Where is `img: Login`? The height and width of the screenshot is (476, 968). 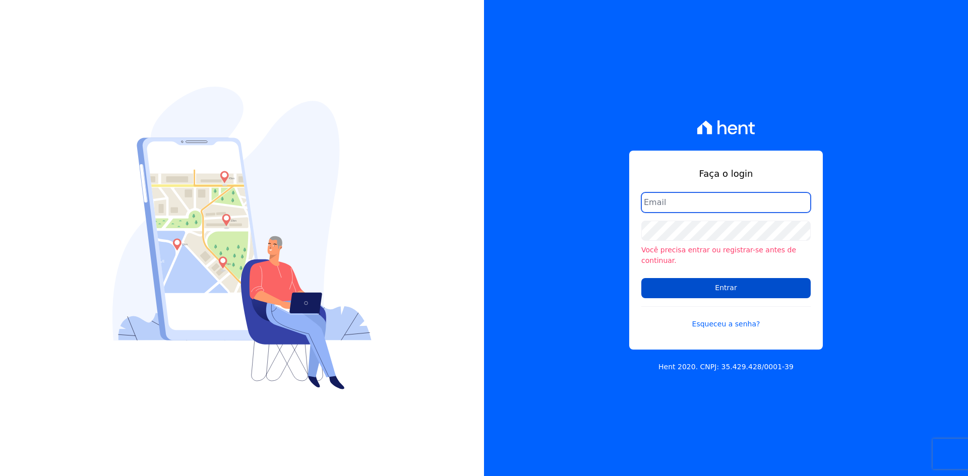
img: Login is located at coordinates (242, 238).